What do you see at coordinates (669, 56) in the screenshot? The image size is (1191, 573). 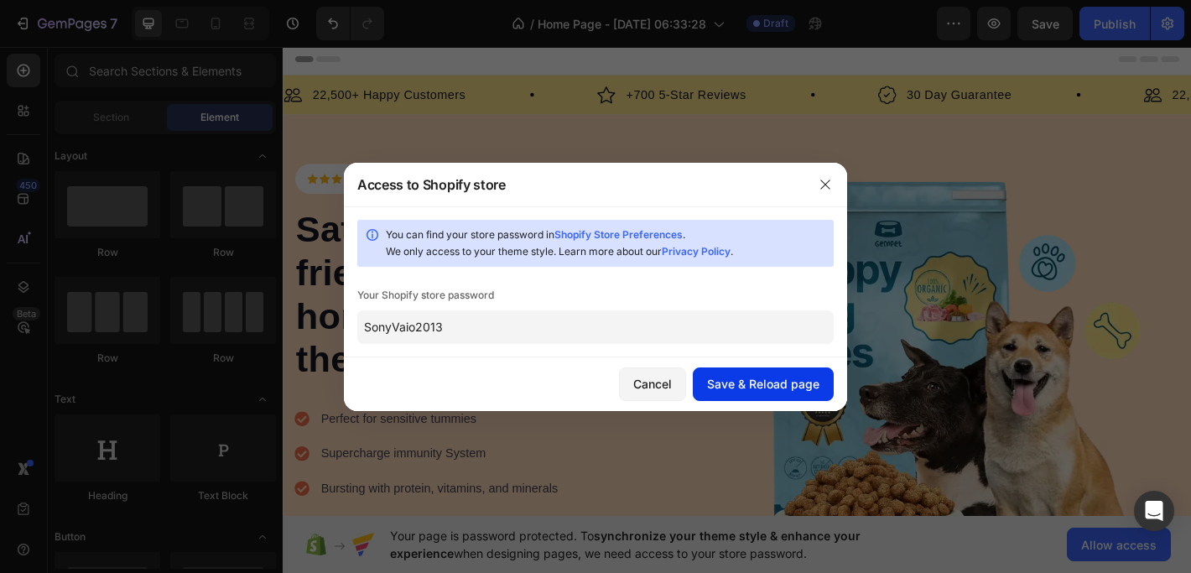 I see `img: gempages_432750572815254551-dc703bc9-72bb-4f85-bc9c-54999f655dc8.svg` at bounding box center [669, 56].